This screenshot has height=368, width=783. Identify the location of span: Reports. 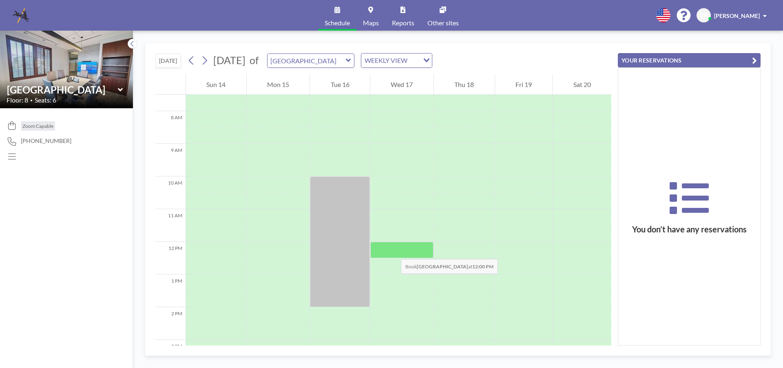
(403, 23).